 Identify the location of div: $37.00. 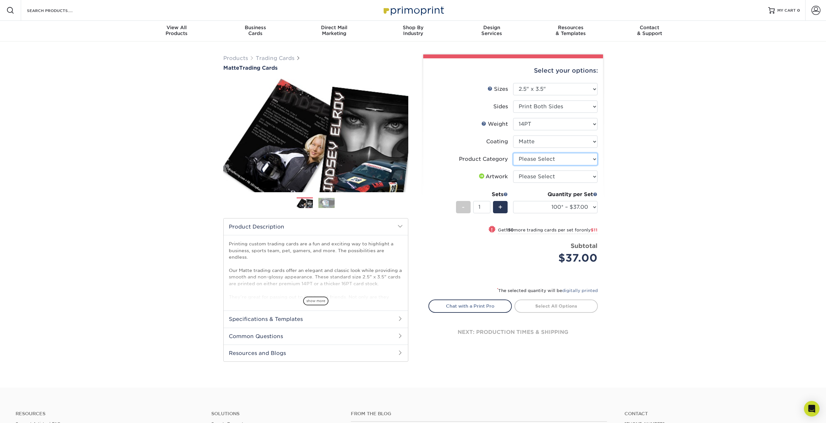
(557, 258).